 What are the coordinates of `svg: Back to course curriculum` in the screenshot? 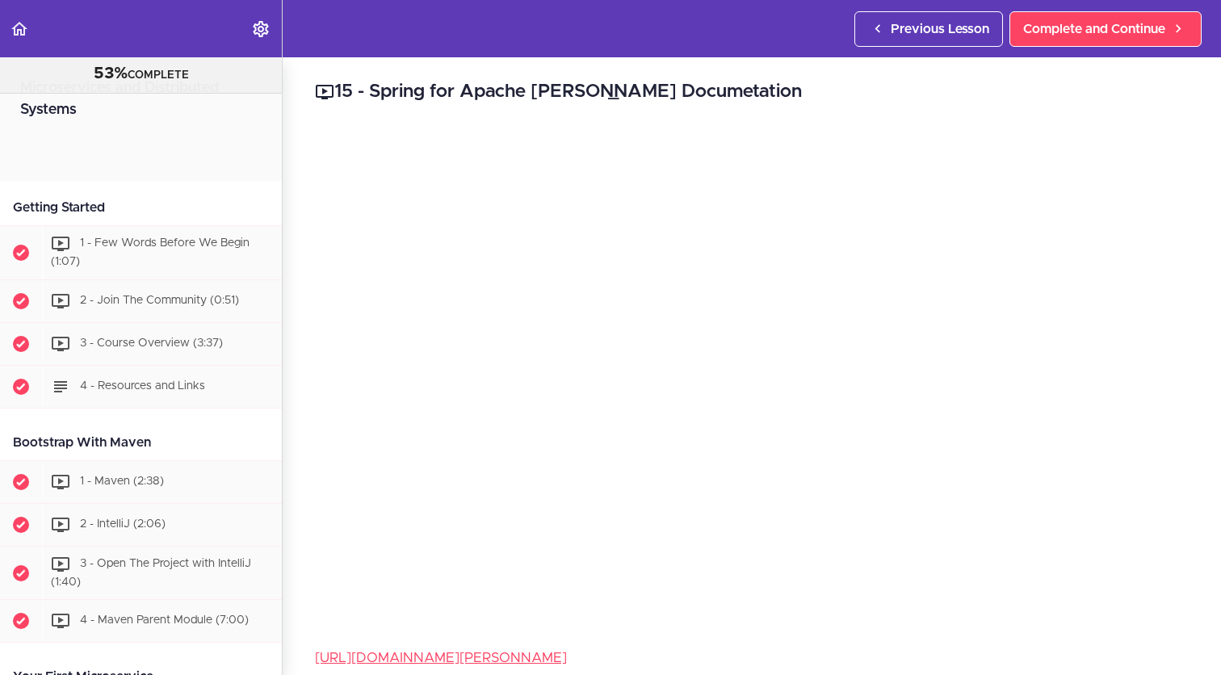 It's located at (19, 29).